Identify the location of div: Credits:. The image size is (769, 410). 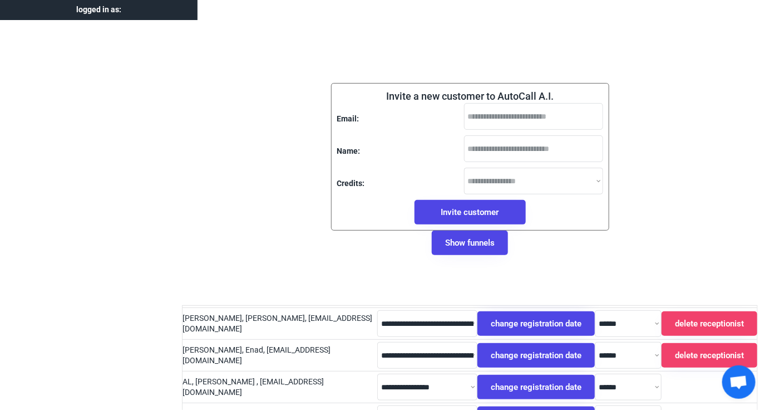
(351, 184).